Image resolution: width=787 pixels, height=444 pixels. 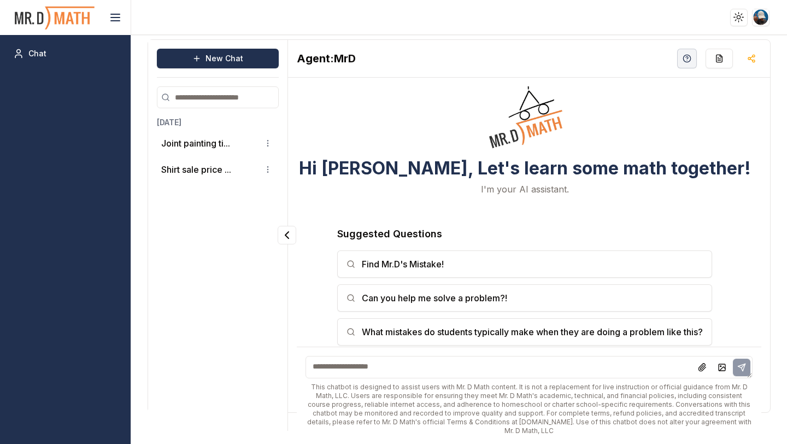 I want to click on div: This chatbot is designed to assist users with Mr. D Math content. It is not a replacement for liv..., so click(x=529, y=409).